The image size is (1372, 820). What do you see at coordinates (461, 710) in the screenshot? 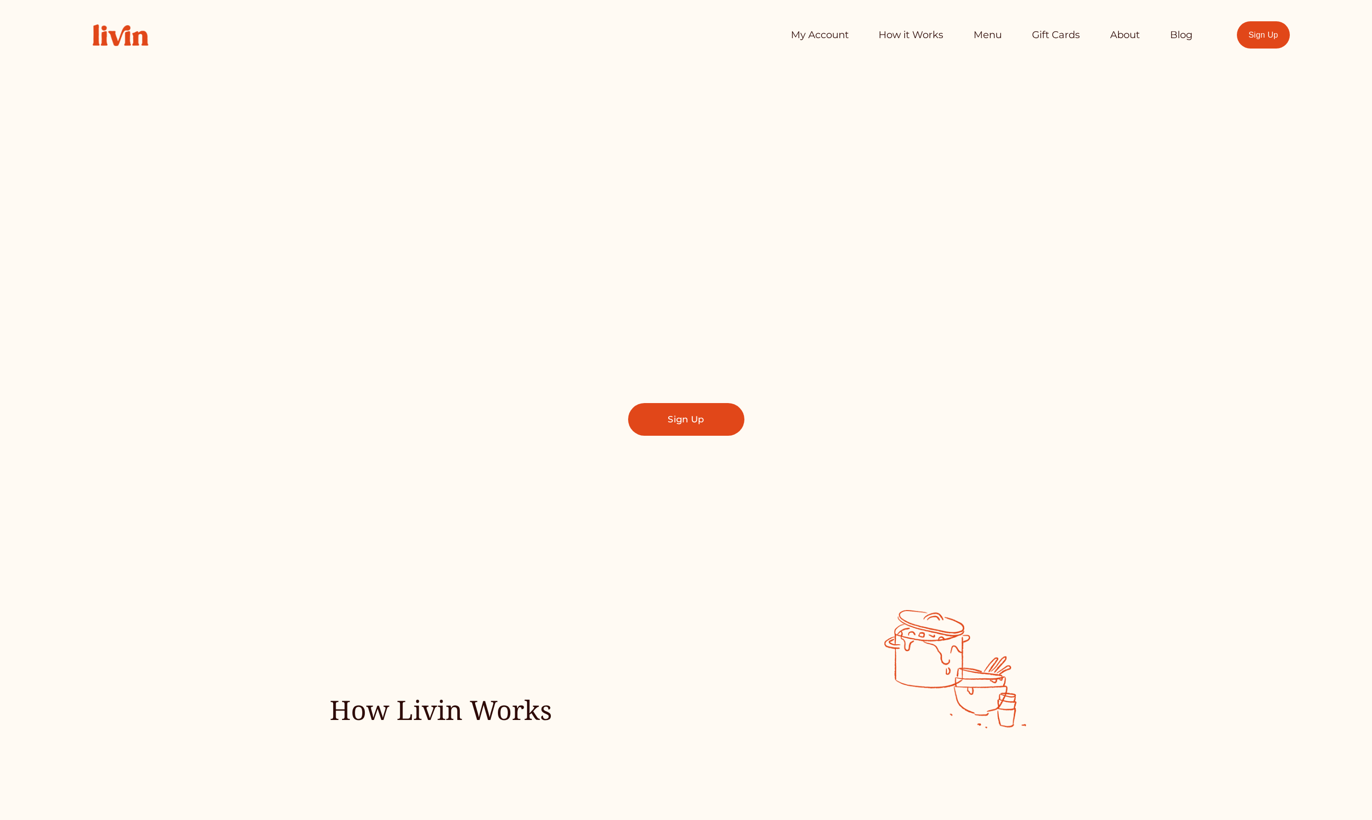
I see `h2: How Livin Works` at bounding box center [461, 710].